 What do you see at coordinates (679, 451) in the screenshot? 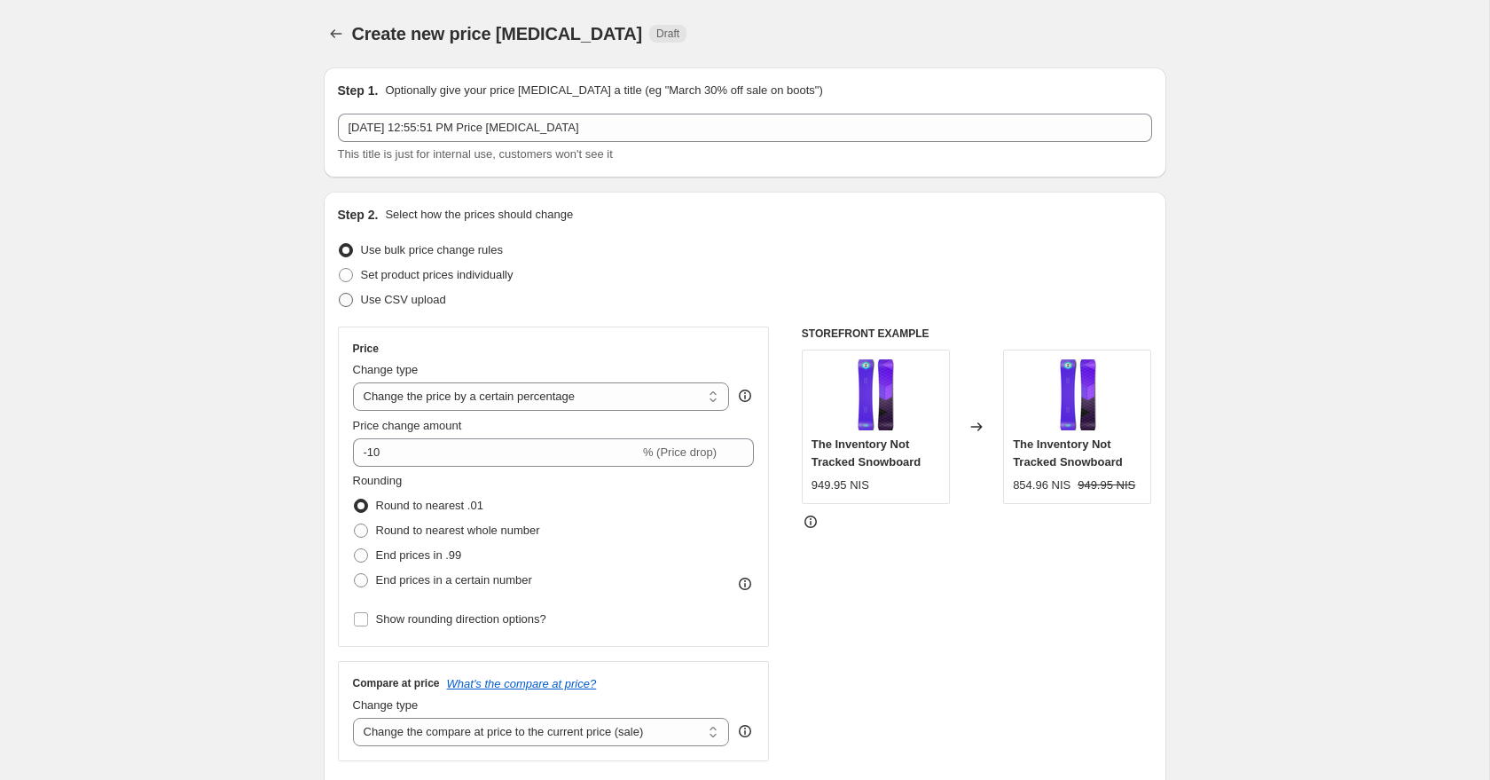
I see `span: % (Price drop)` at bounding box center [679, 451].